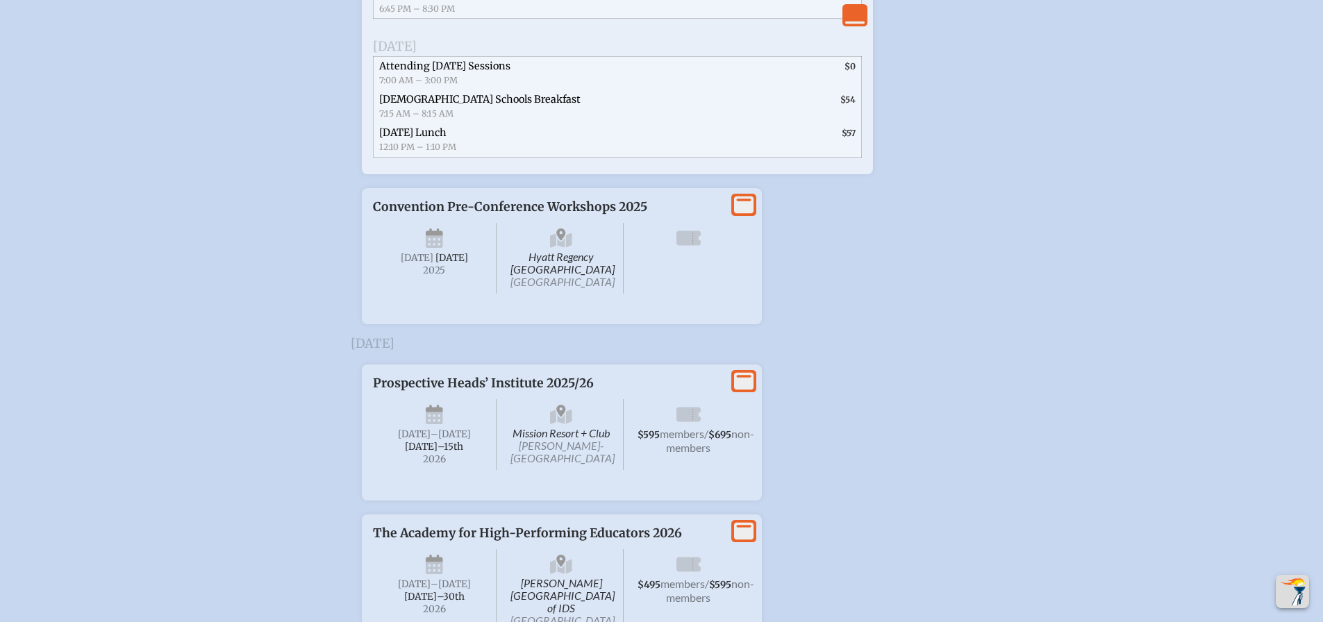 This screenshot has height=622, width=1323. Describe the element at coordinates (416, 113) in the screenshot. I see `span: 7:15 AM – 8:15 AM` at that location.